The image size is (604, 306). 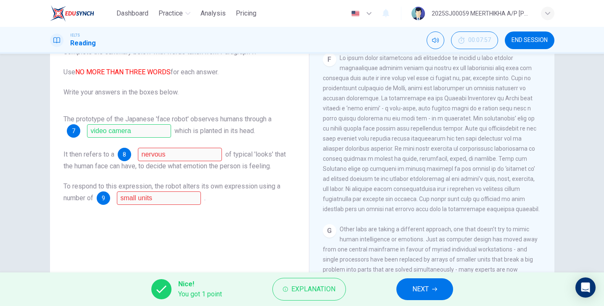 What do you see at coordinates (313, 289) in the screenshot?
I see `span: Explanation` at bounding box center [313, 289].